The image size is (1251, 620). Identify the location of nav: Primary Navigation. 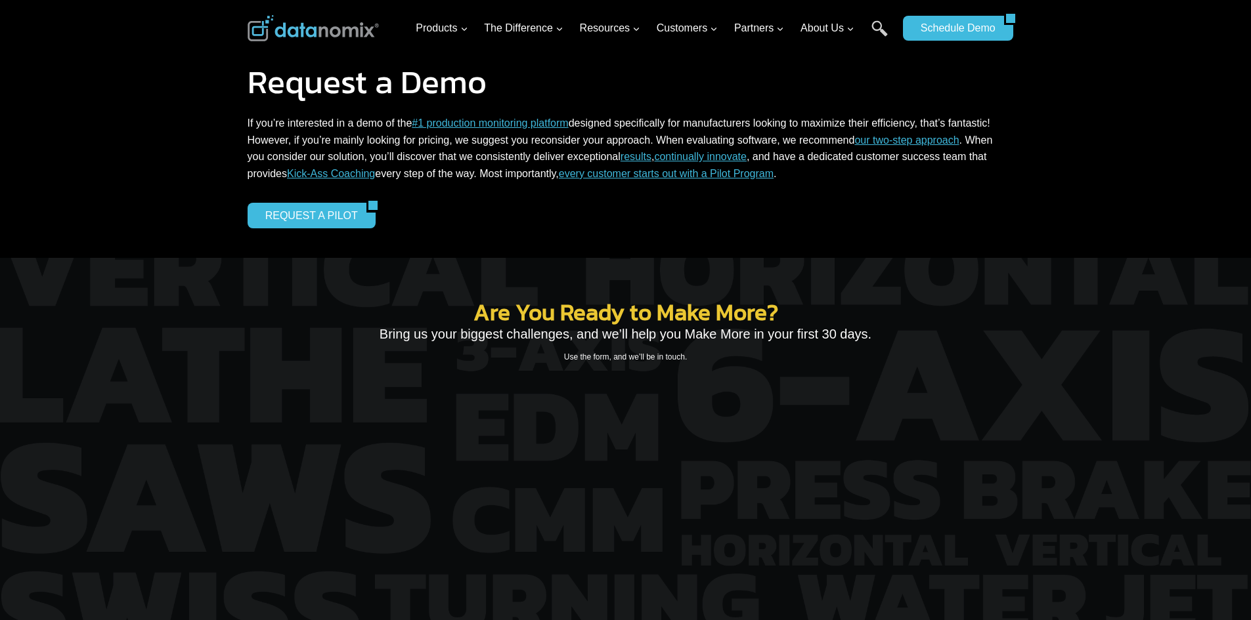
(653, 28).